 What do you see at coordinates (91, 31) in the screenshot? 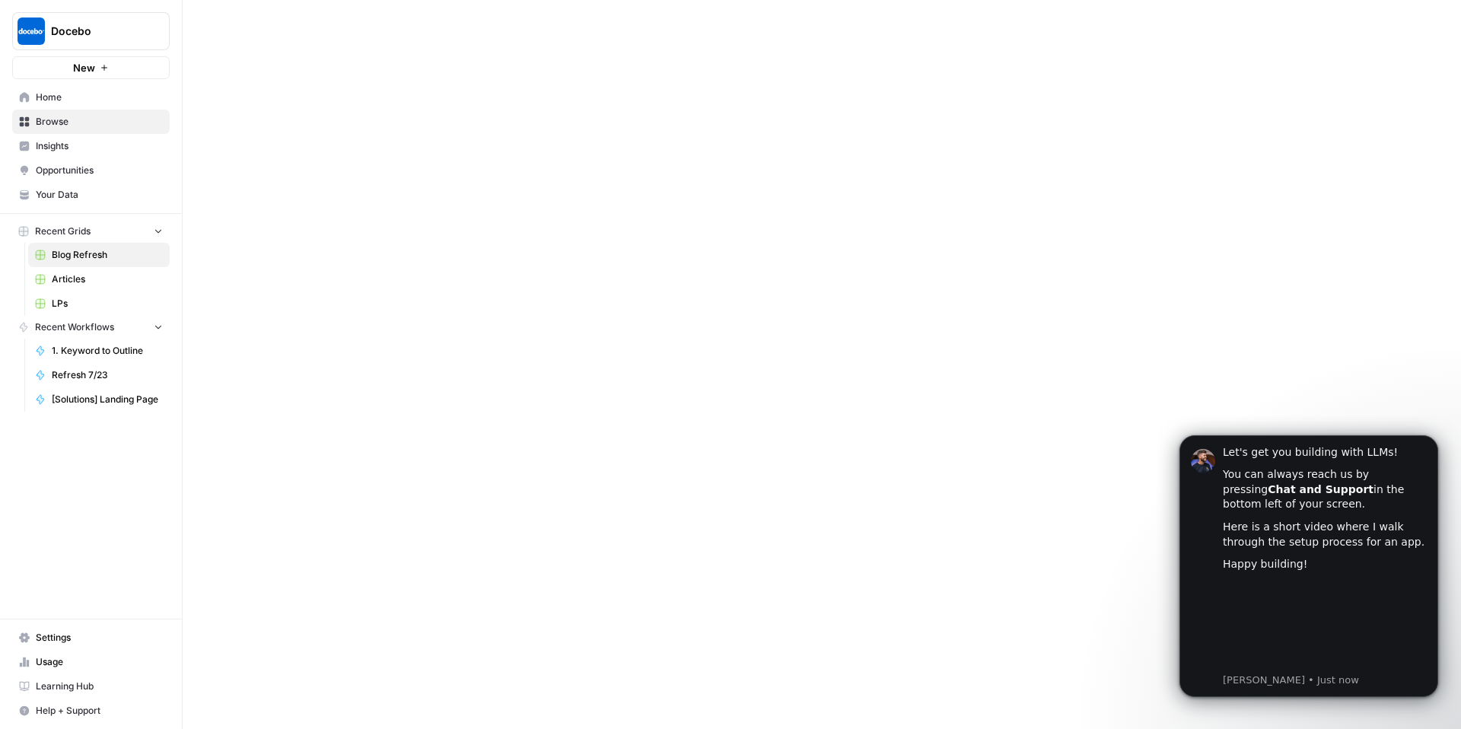
I see `button: Workspace: Docebo` at bounding box center [91, 31].